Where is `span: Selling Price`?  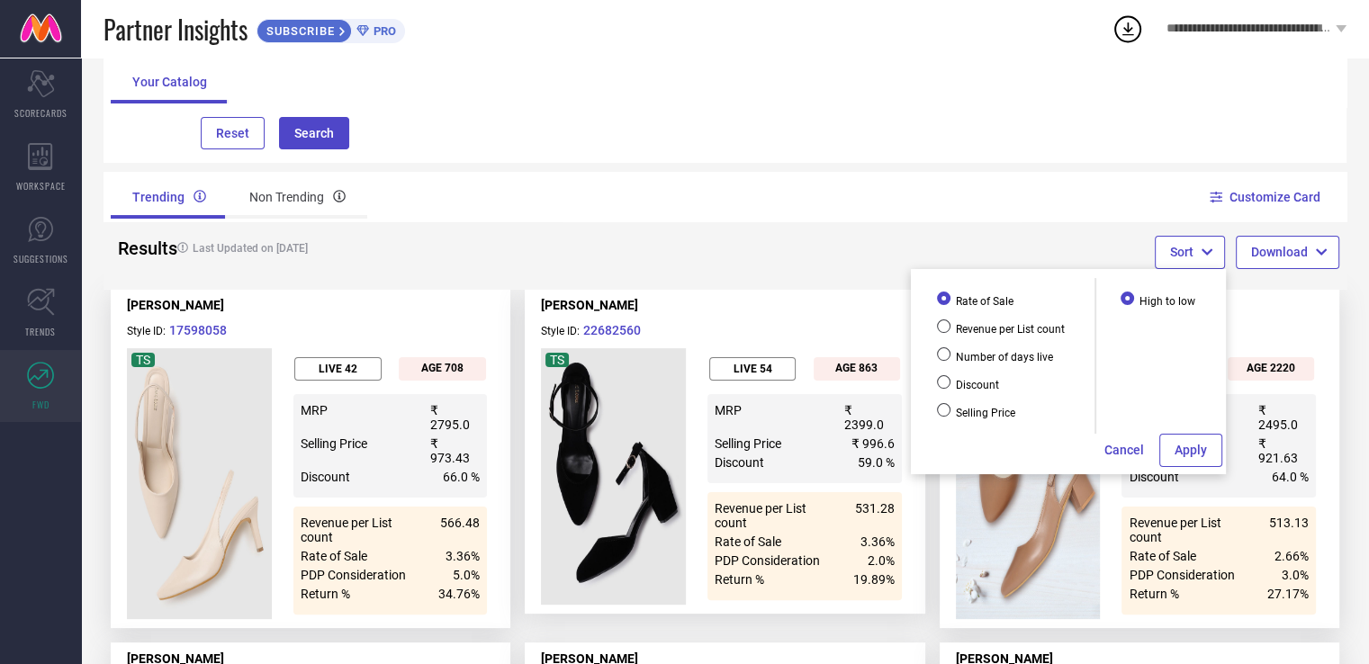 span: Selling Price is located at coordinates (984, 413).